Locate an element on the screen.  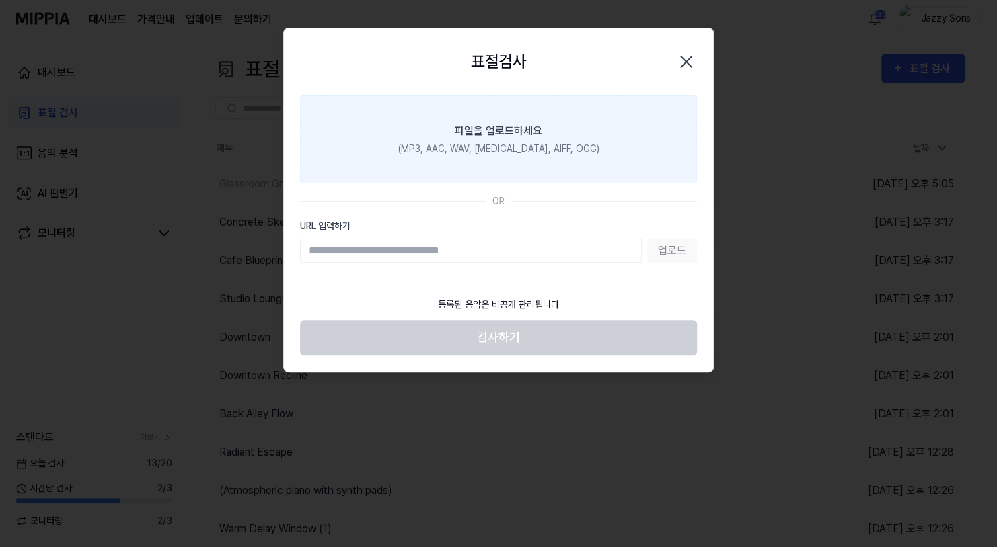
h2: 표절검사 is located at coordinates (498, 62).